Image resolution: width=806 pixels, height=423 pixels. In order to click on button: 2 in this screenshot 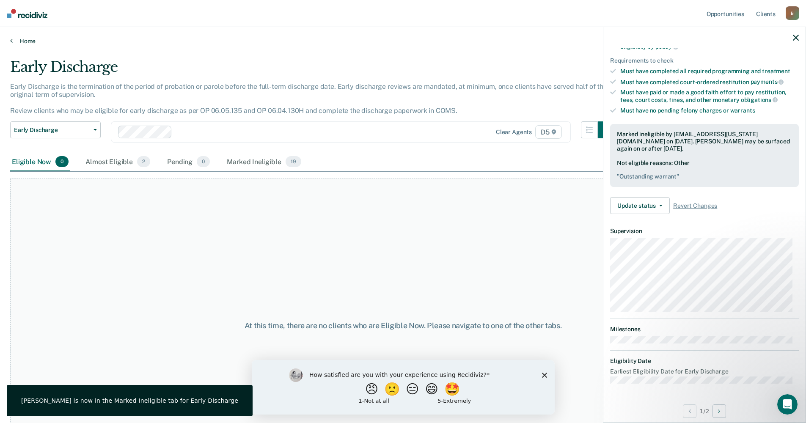, I will do `click(141, 29)`.